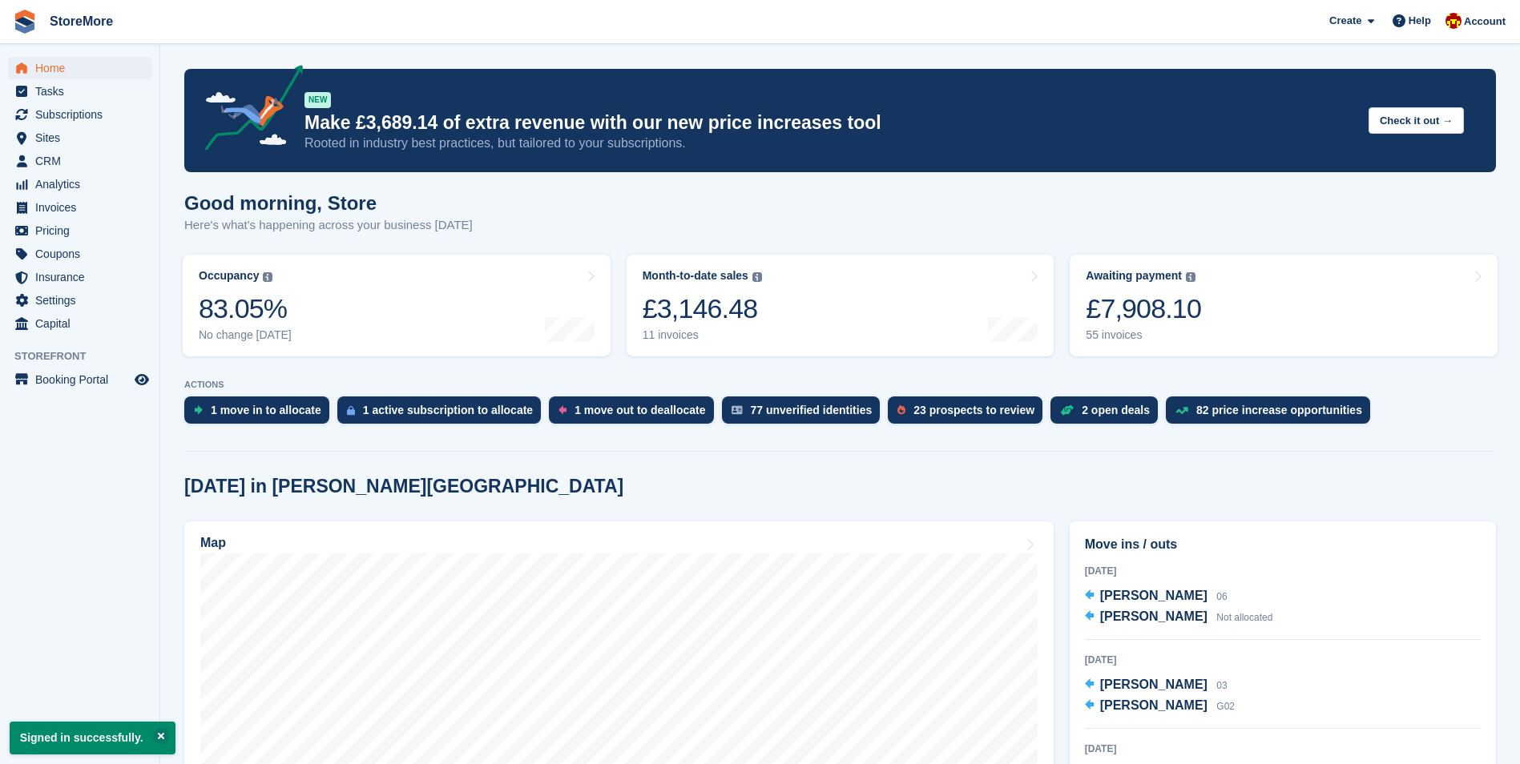 This screenshot has height=764, width=1520. Describe the element at coordinates (1484, 22) in the screenshot. I see `span: Account` at that location.